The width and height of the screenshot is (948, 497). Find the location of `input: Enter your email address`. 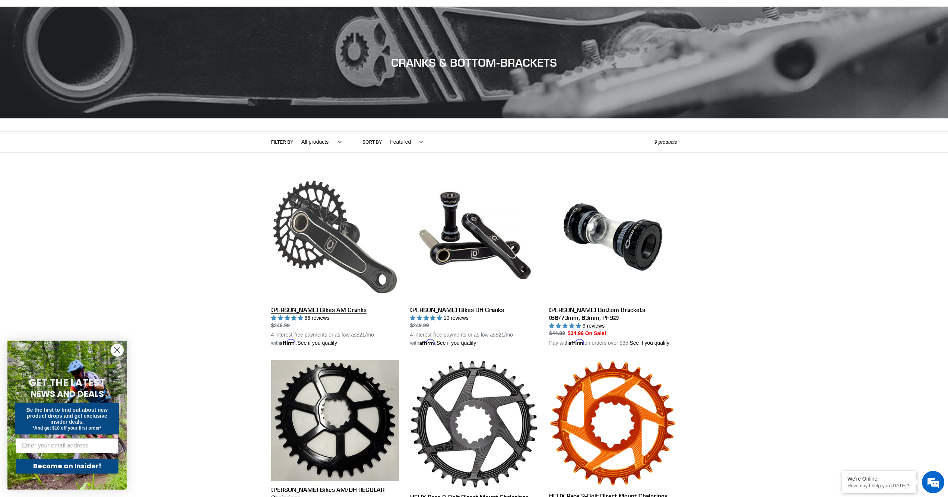

input: Enter your email address is located at coordinates (67, 446).